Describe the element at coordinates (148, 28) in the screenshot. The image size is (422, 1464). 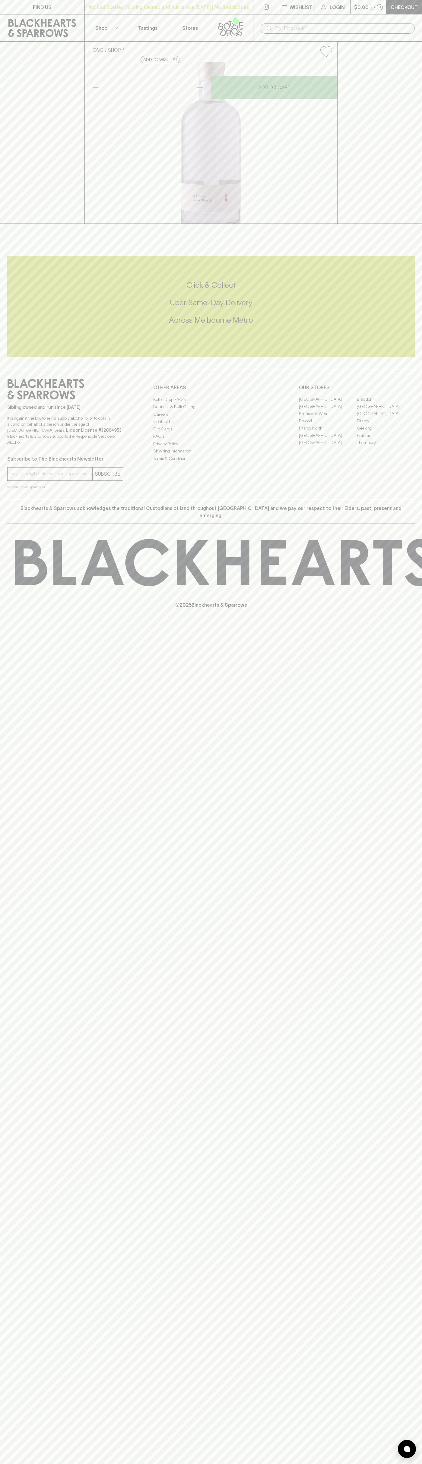
I see `a: Tastings` at that location.